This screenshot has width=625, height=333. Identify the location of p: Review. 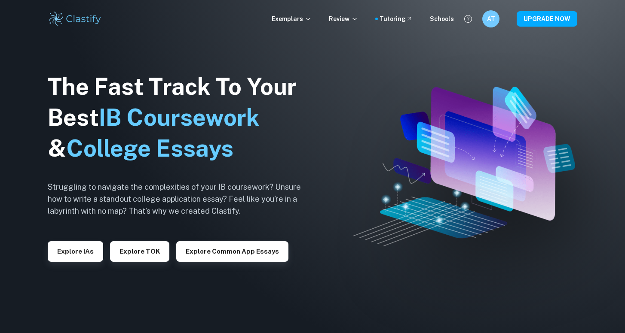
(343, 19).